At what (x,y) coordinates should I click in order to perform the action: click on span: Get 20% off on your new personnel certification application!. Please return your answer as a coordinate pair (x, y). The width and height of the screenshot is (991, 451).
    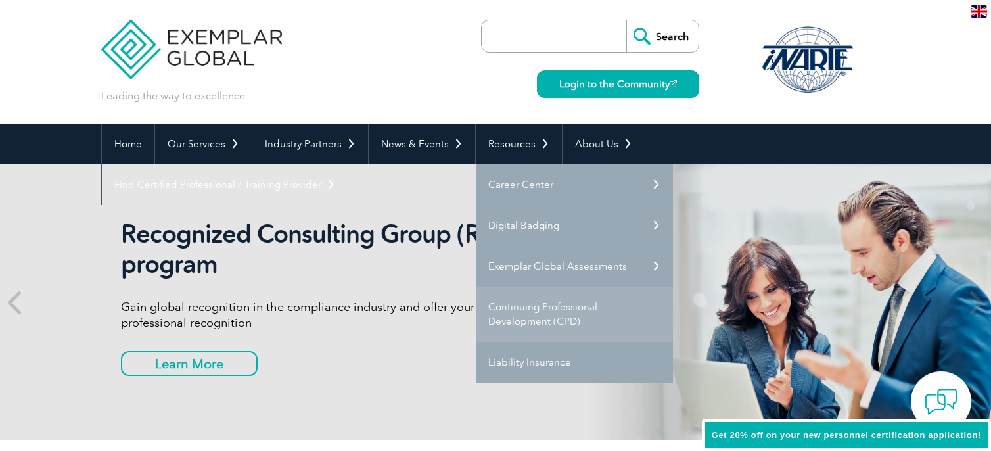
    Looking at the image, I should click on (846, 434).